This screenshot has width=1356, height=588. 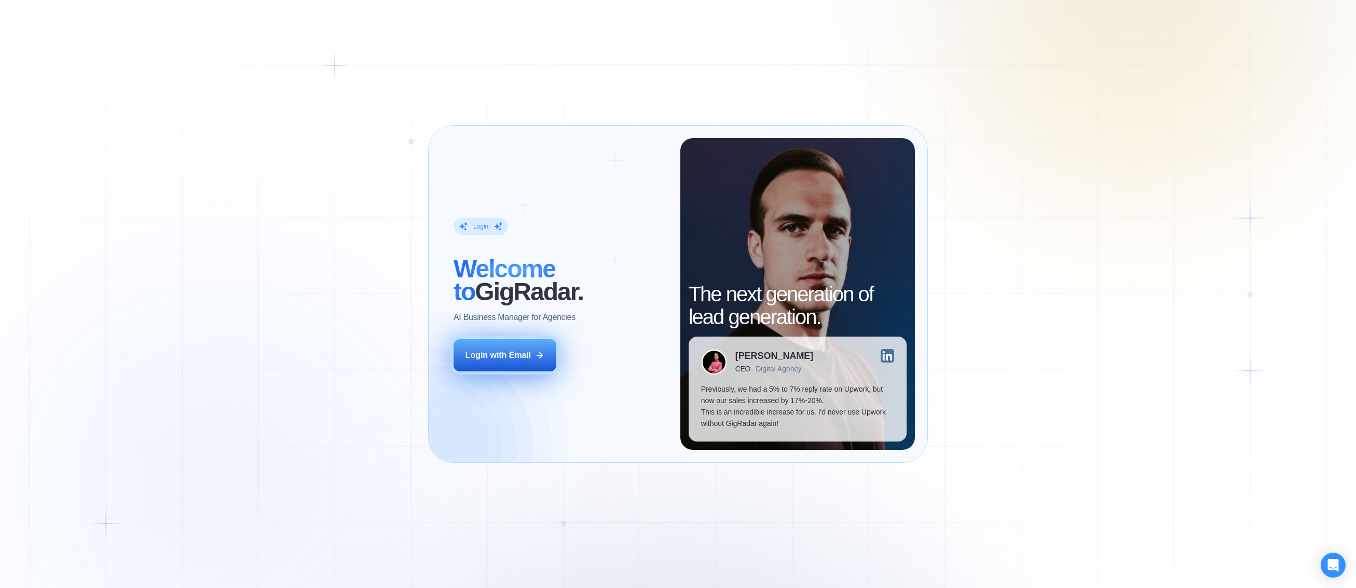 What do you see at coordinates (481, 226) in the screenshot?
I see `div: Login` at bounding box center [481, 226].